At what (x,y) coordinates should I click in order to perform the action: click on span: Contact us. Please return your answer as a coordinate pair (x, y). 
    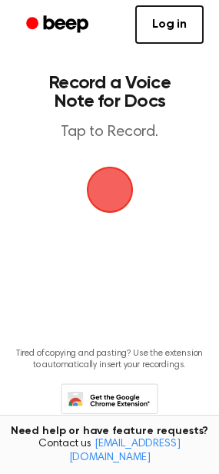
    Looking at the image, I should click on (109, 451).